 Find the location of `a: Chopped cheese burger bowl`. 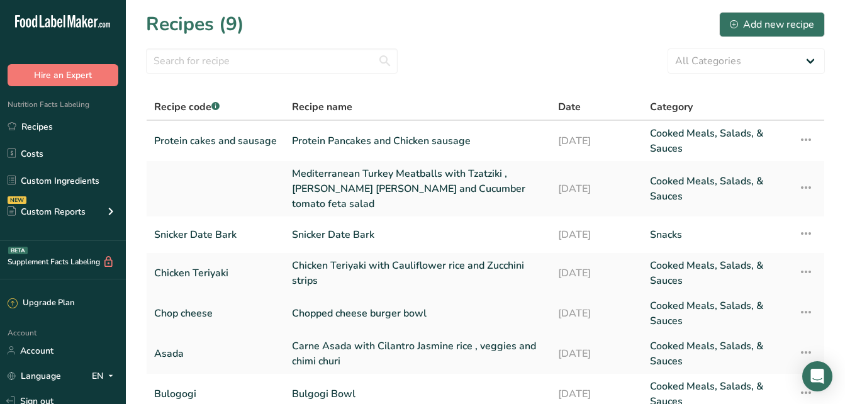

a: Chopped cheese burger bowl is located at coordinates (417, 313).